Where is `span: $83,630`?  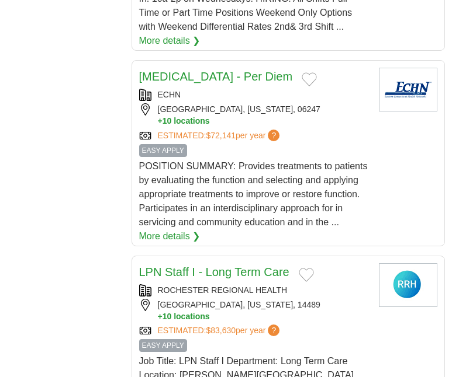 span: $83,630 is located at coordinates (220, 331).